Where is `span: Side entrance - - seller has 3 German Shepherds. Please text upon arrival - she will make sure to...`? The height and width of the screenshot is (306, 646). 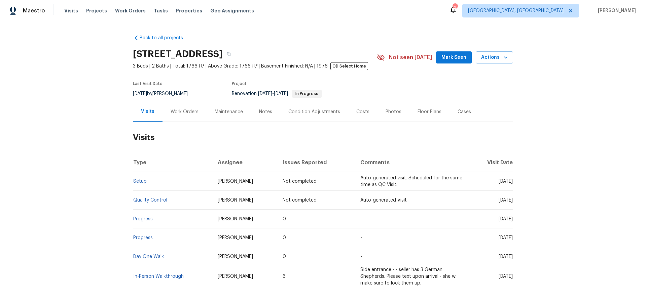
span: Side entrance - - seller has 3 German Shepherds. Please text upon arrival - she will make sure to... is located at coordinates (409, 277).